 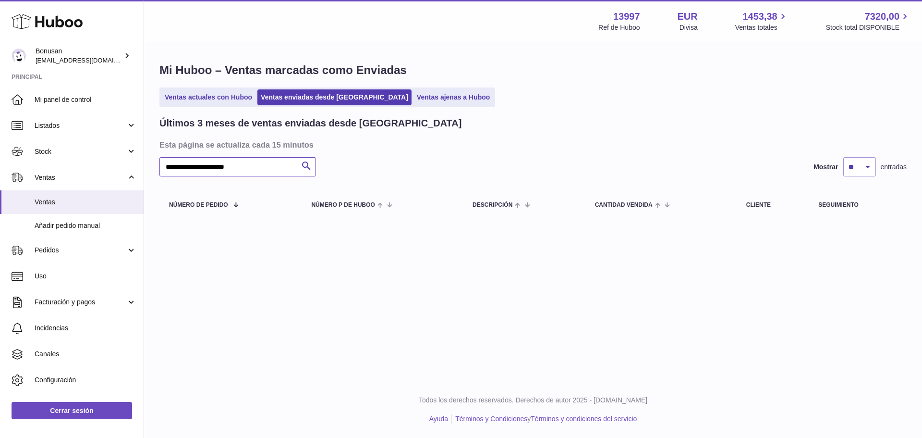 What do you see at coordinates (624, 205) in the screenshot?
I see `span: Cantidad vendida` at bounding box center [624, 205].